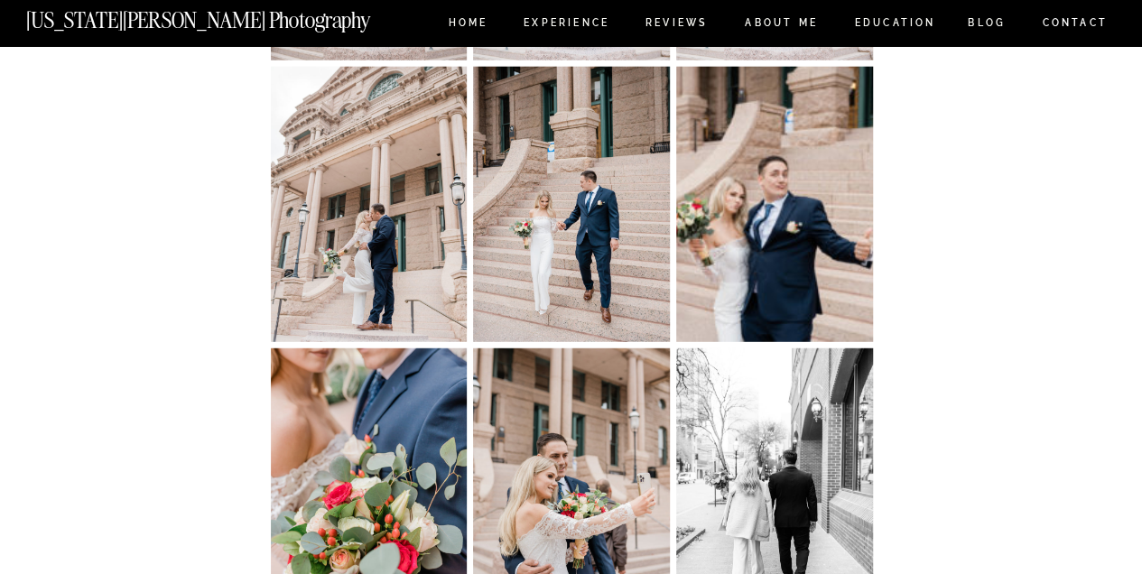 The image size is (1142, 574). Describe the element at coordinates (781, 25) in the screenshot. I see `nav: ABOUT ME` at that location.